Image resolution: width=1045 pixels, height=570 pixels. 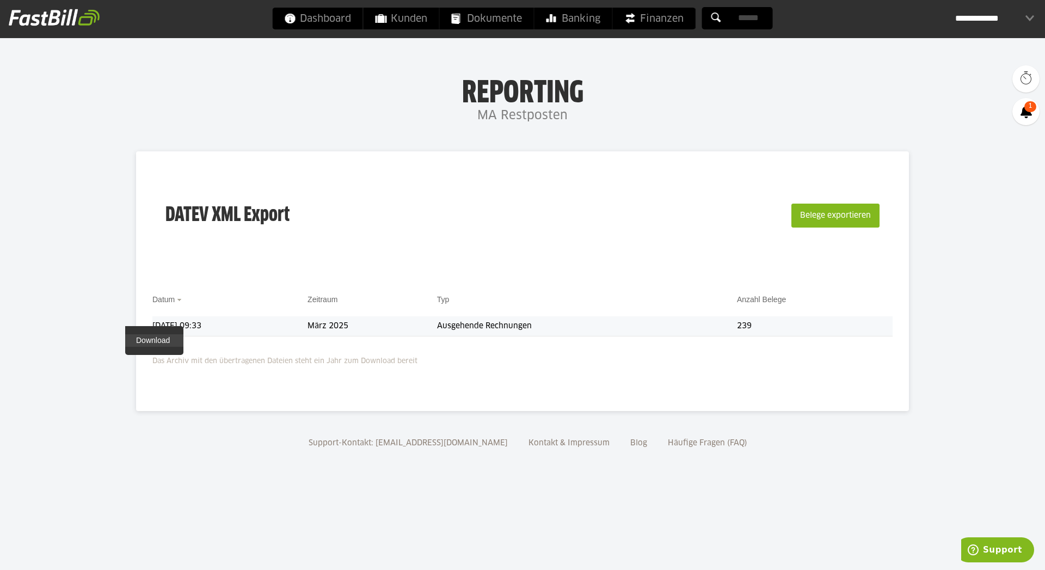 What do you see at coordinates (762, 299) in the screenshot?
I see `a: Anzahl Belege` at bounding box center [762, 299].